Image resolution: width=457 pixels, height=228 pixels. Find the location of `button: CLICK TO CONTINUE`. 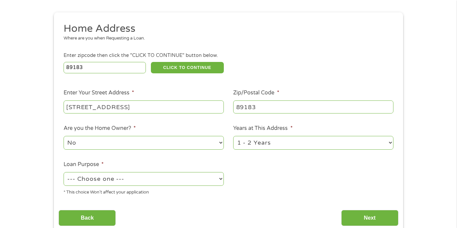

button: CLICK TO CONTINUE is located at coordinates (188, 68).